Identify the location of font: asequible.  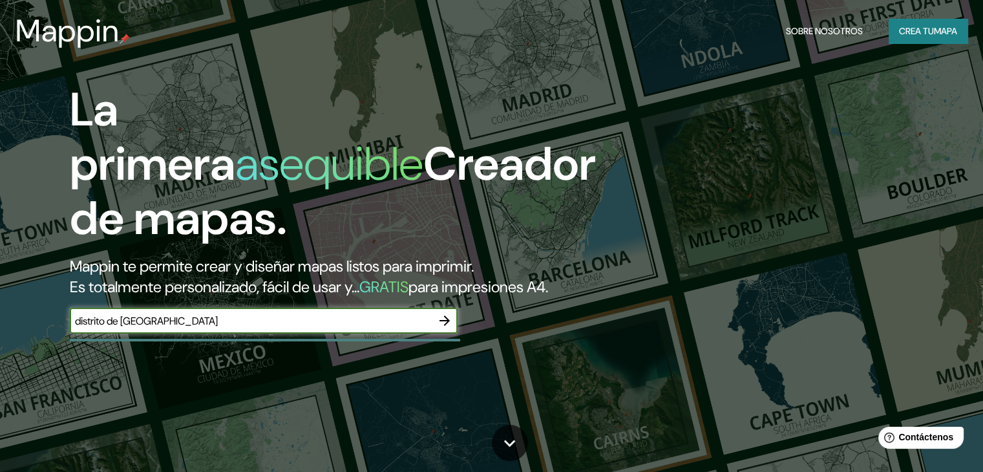
(329, 163).